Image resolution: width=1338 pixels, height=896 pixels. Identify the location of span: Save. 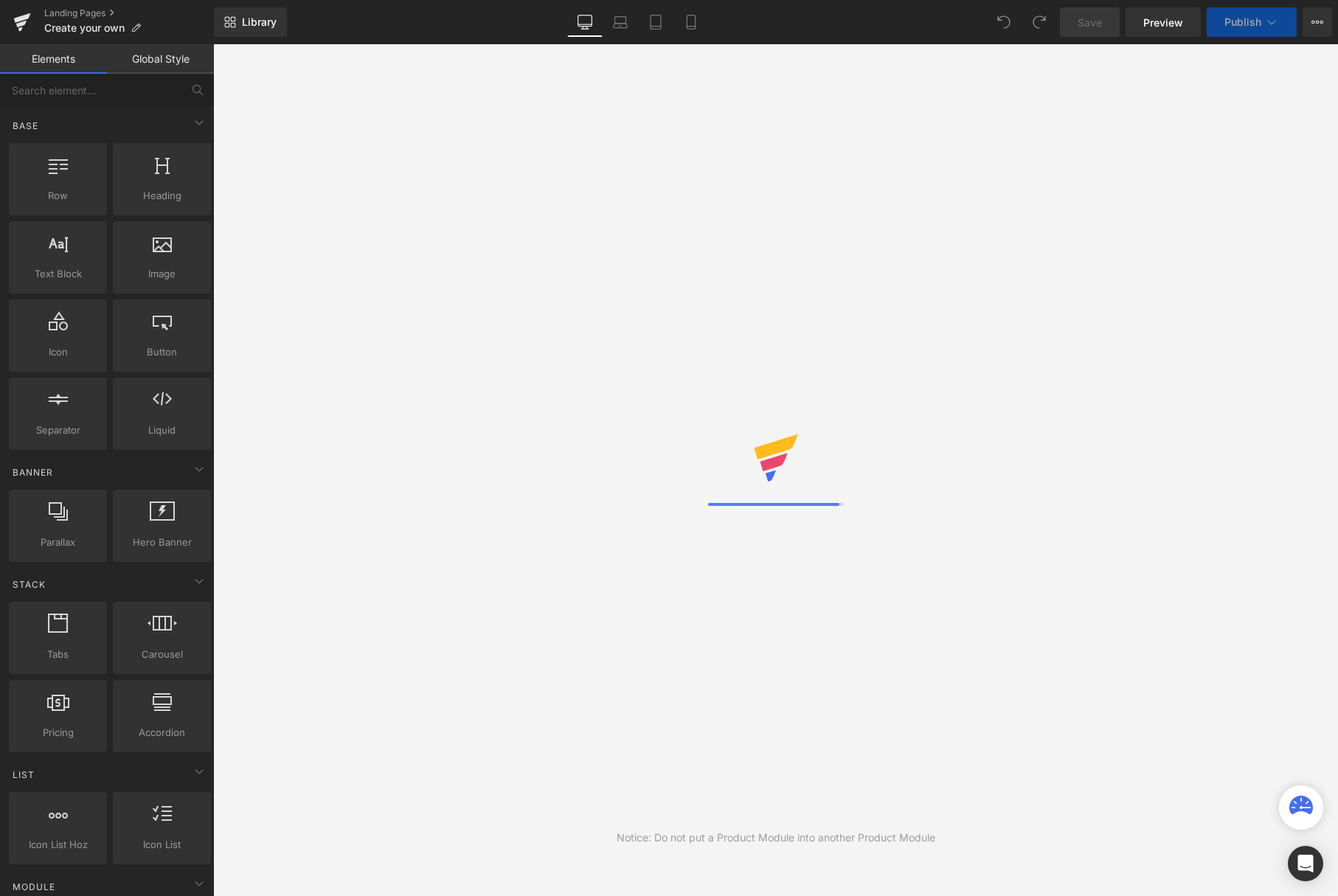
(1089, 22).